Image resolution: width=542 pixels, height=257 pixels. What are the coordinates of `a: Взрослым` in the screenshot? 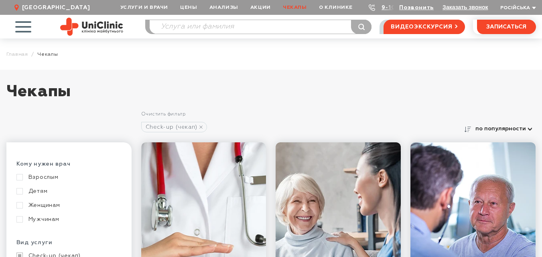 It's located at (68, 177).